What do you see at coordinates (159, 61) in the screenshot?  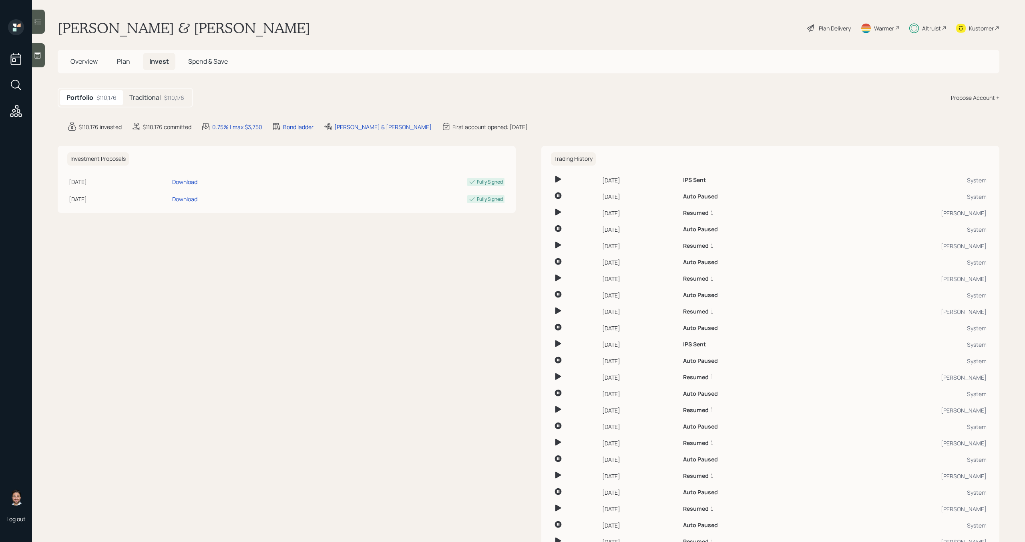 I see `span: Invest` at bounding box center [159, 61].